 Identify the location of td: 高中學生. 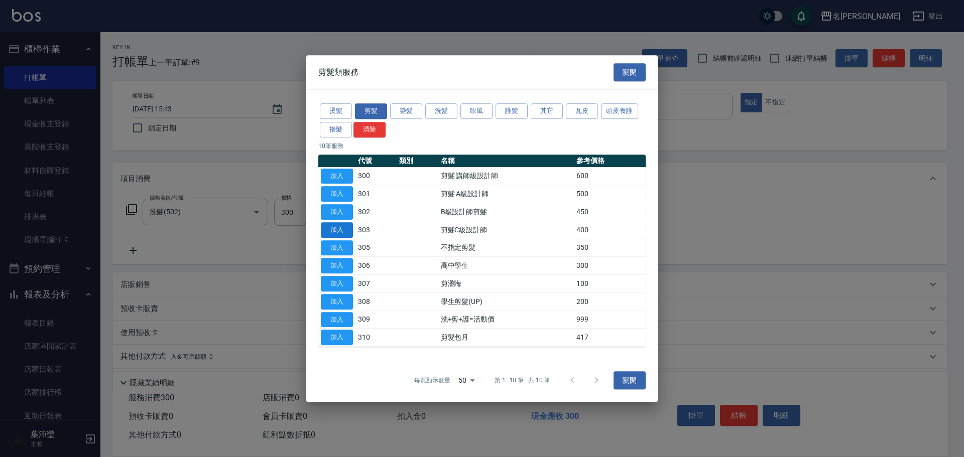
(506, 266).